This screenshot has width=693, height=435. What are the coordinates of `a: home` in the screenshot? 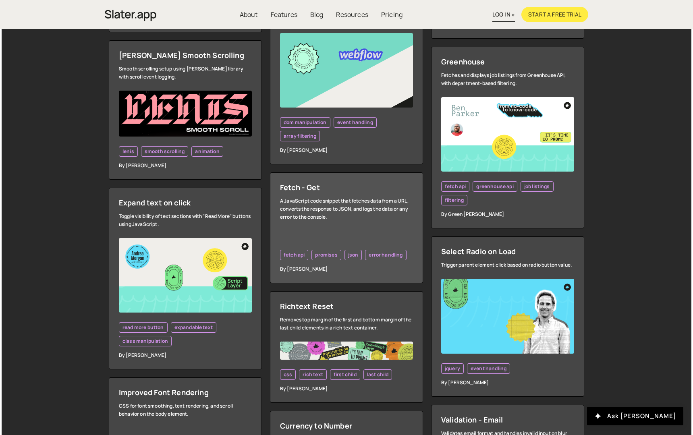 It's located at (131, 15).